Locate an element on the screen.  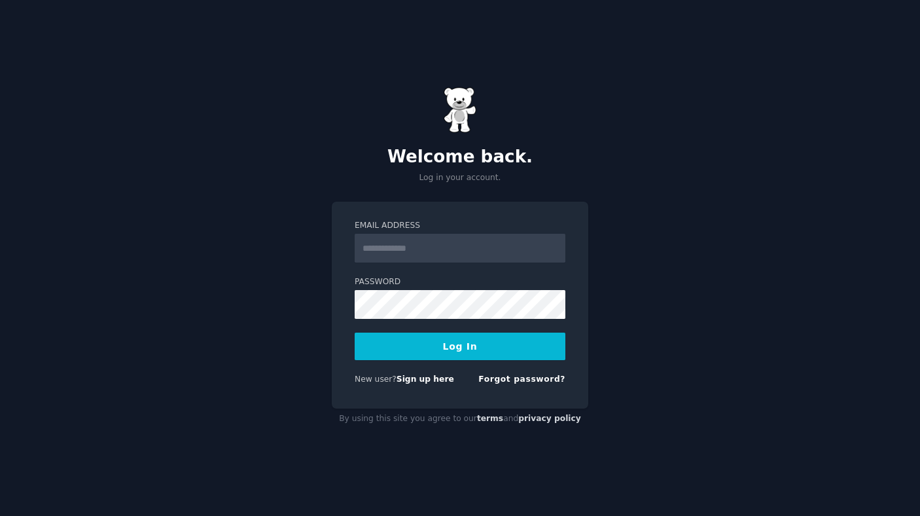
label: Password is located at coordinates (460, 282).